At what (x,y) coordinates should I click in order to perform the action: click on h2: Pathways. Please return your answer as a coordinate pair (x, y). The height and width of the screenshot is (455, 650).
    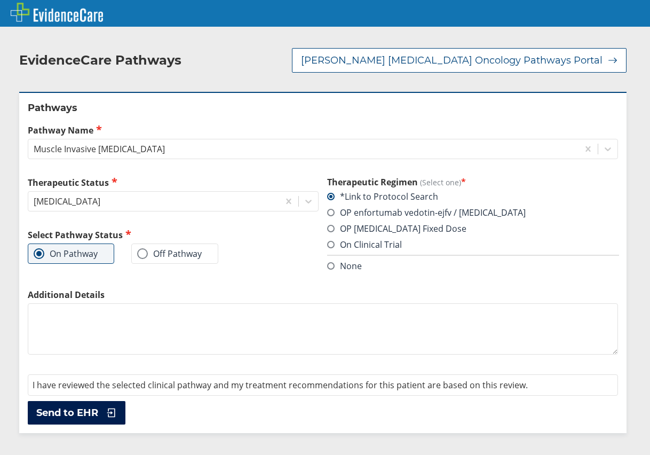
    Looking at the image, I should click on (323, 108).